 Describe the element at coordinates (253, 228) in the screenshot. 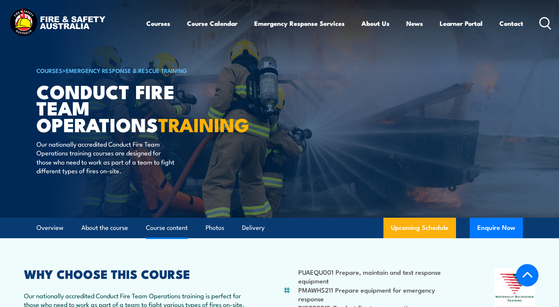

I see `a: Delivery` at that location.